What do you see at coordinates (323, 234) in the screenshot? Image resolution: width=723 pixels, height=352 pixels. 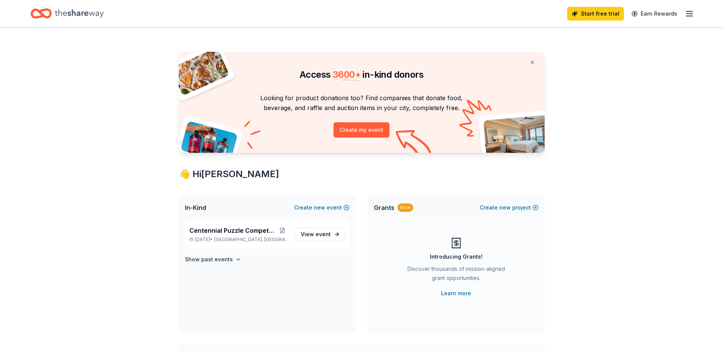 I see `span: event` at bounding box center [323, 234].